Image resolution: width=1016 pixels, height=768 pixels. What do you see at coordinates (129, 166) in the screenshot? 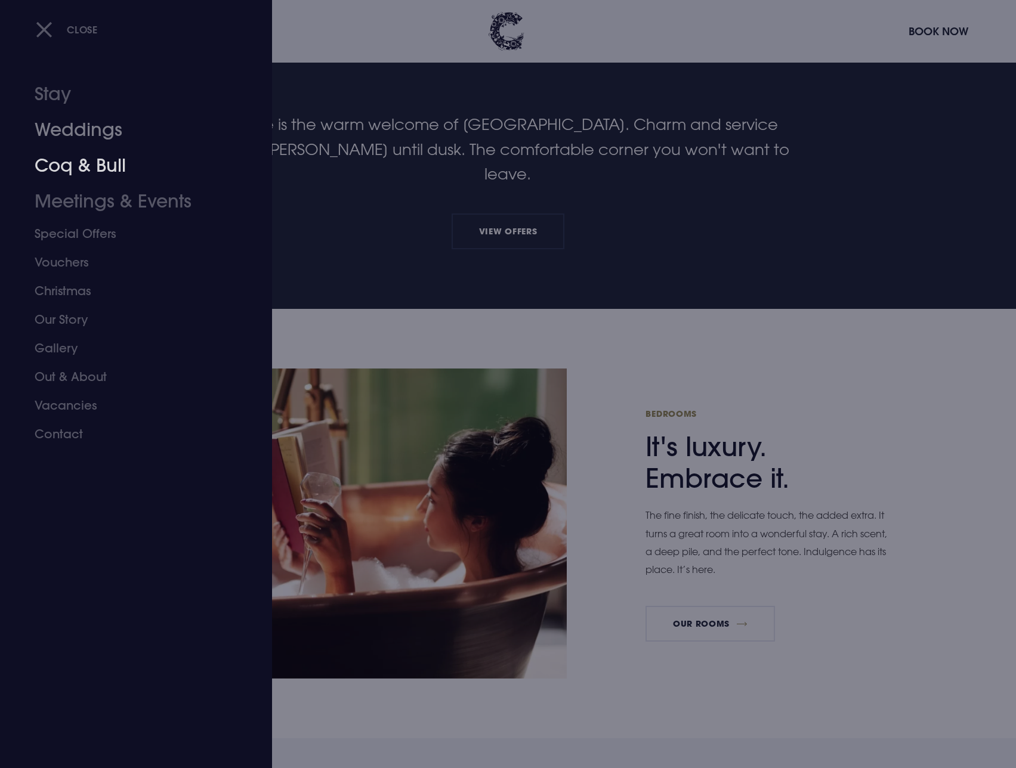
I see `a: Coq & Bull` at bounding box center [129, 166].